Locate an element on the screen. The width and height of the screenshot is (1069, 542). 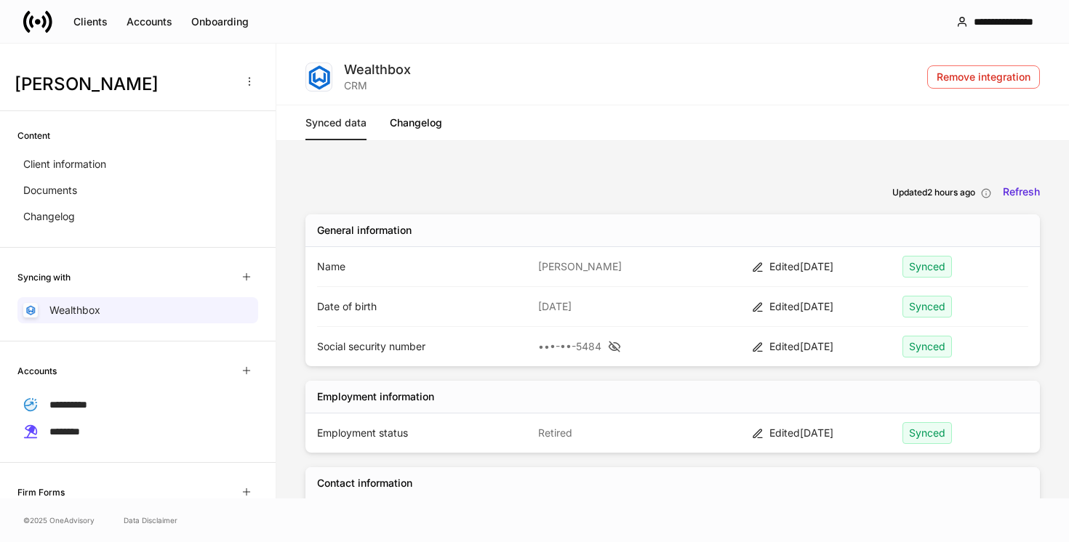
div: General information is located at coordinates (364, 230).